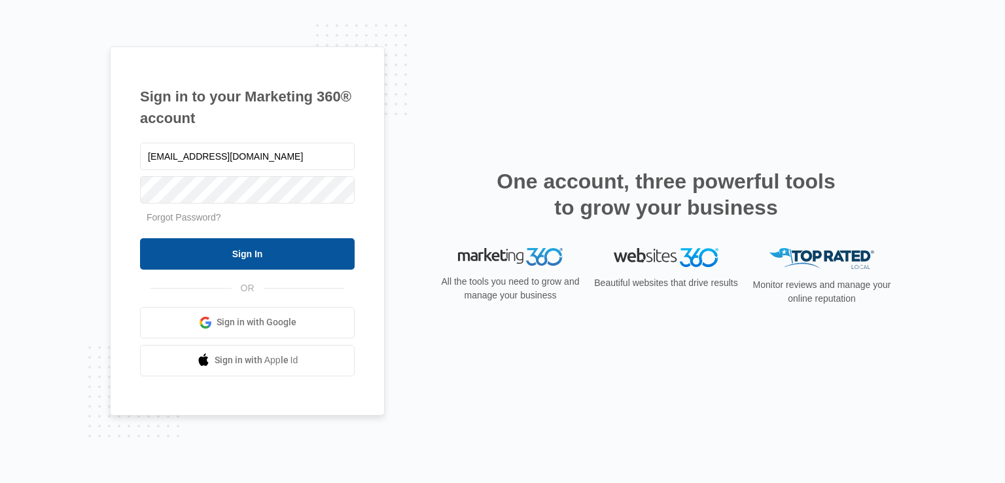  I want to click on a: Sign in with Apple Id, so click(247, 360).